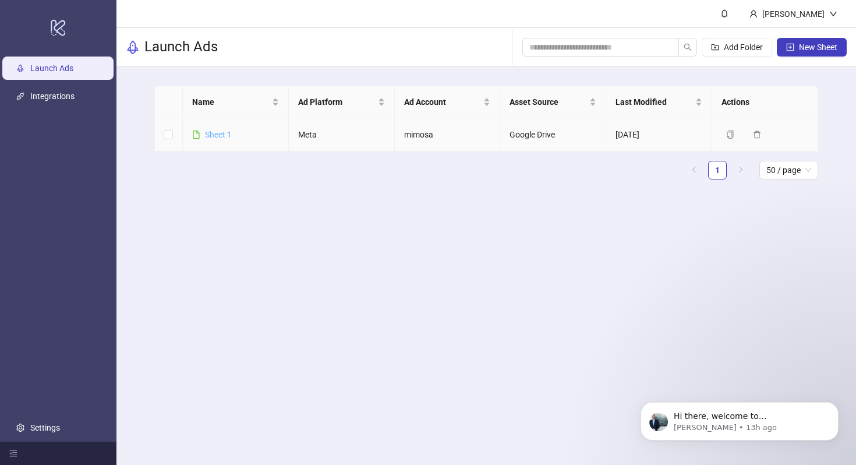 The width and height of the screenshot is (856, 465). I want to click on span: file, so click(196, 134).